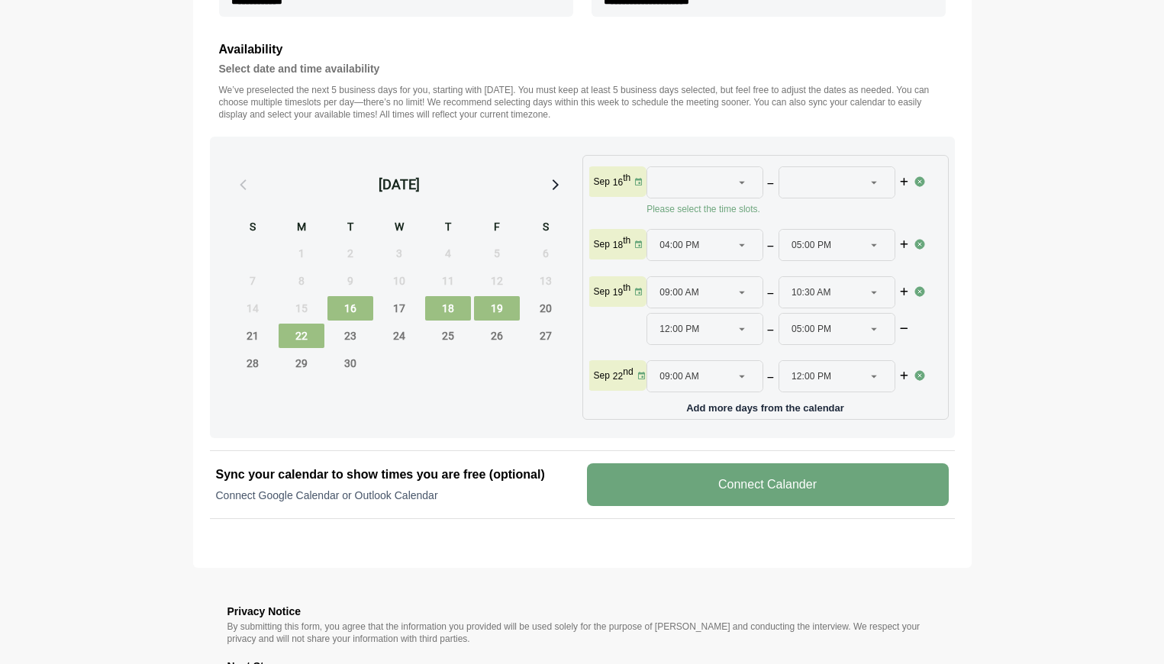 Image resolution: width=1164 pixels, height=664 pixels. What do you see at coordinates (253, 363) in the screenshot?
I see `span: Sunday, September 28, 2025` at bounding box center [253, 363].